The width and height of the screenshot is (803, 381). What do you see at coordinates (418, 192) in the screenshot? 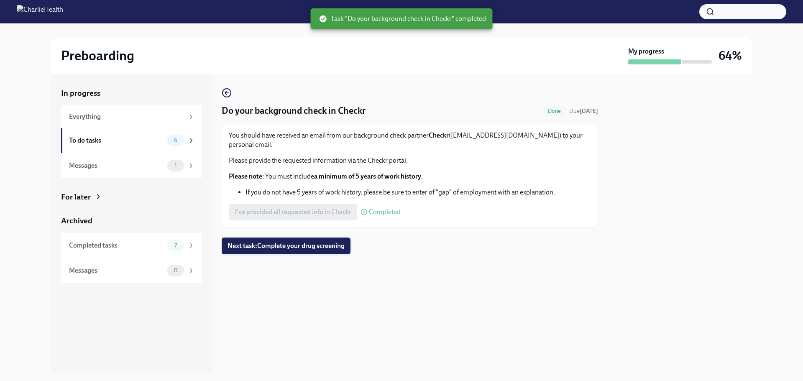
I see `li: If you do not have 5 years of work history, please be sure to enter of "gap" of employment with a...` at bounding box center [418, 192].